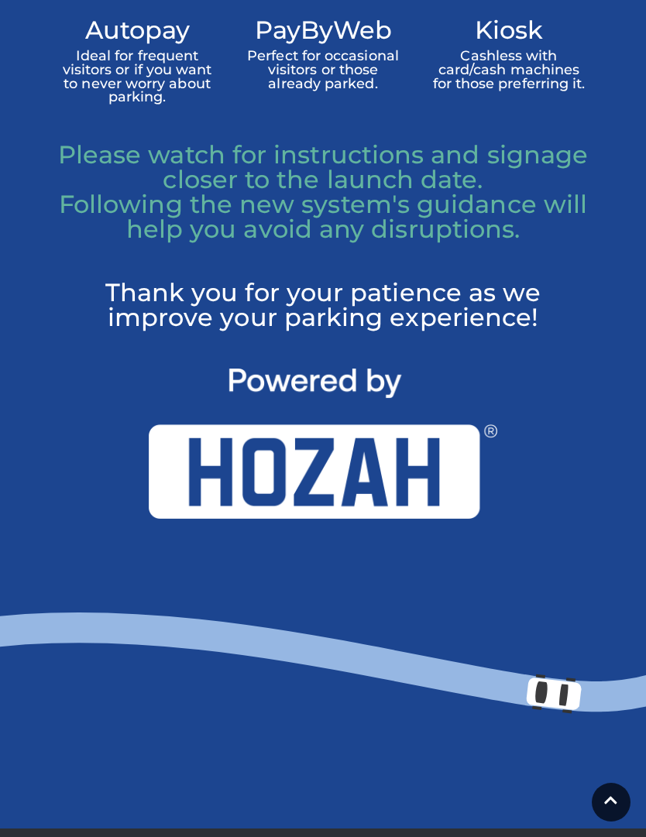  What do you see at coordinates (323, 69) in the screenshot?
I see `p: Perfect for occasional visitors or those already parked.` at bounding box center [323, 69].